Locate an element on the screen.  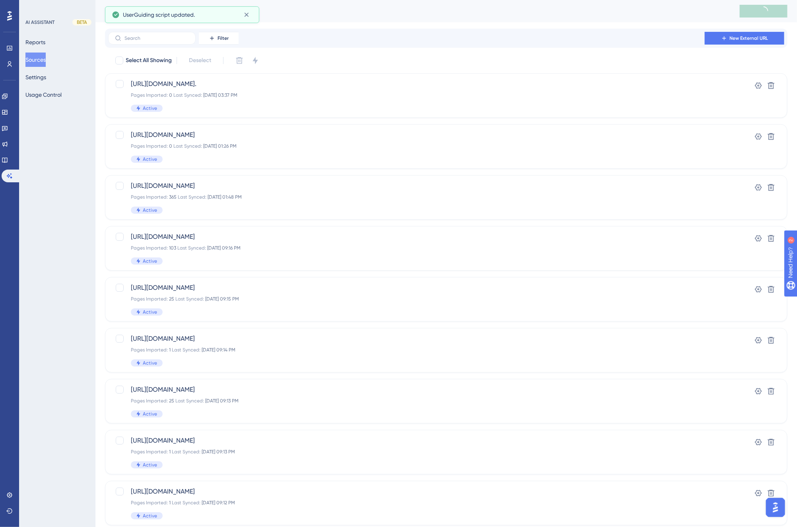
button: Filter is located at coordinates (219, 38).